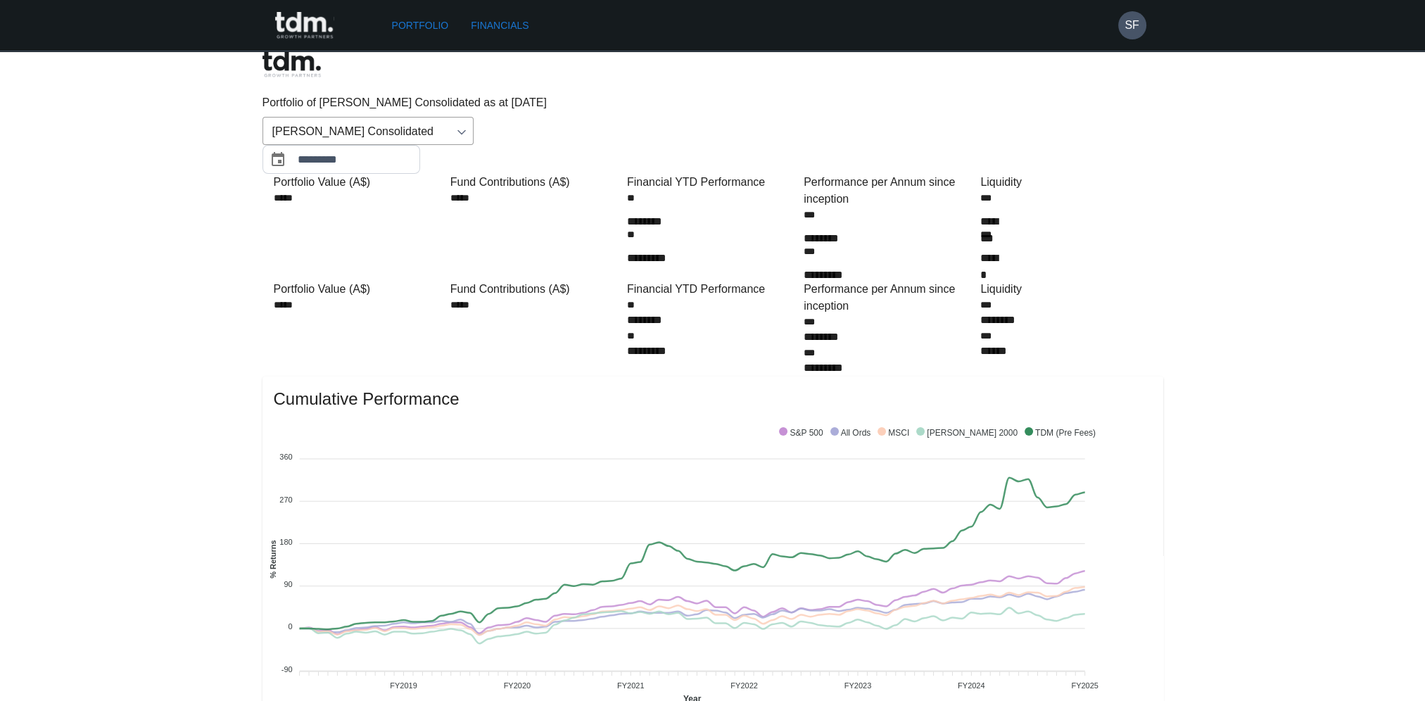 This screenshot has height=701, width=1425. I want to click on tspan: FY2021, so click(631, 685).